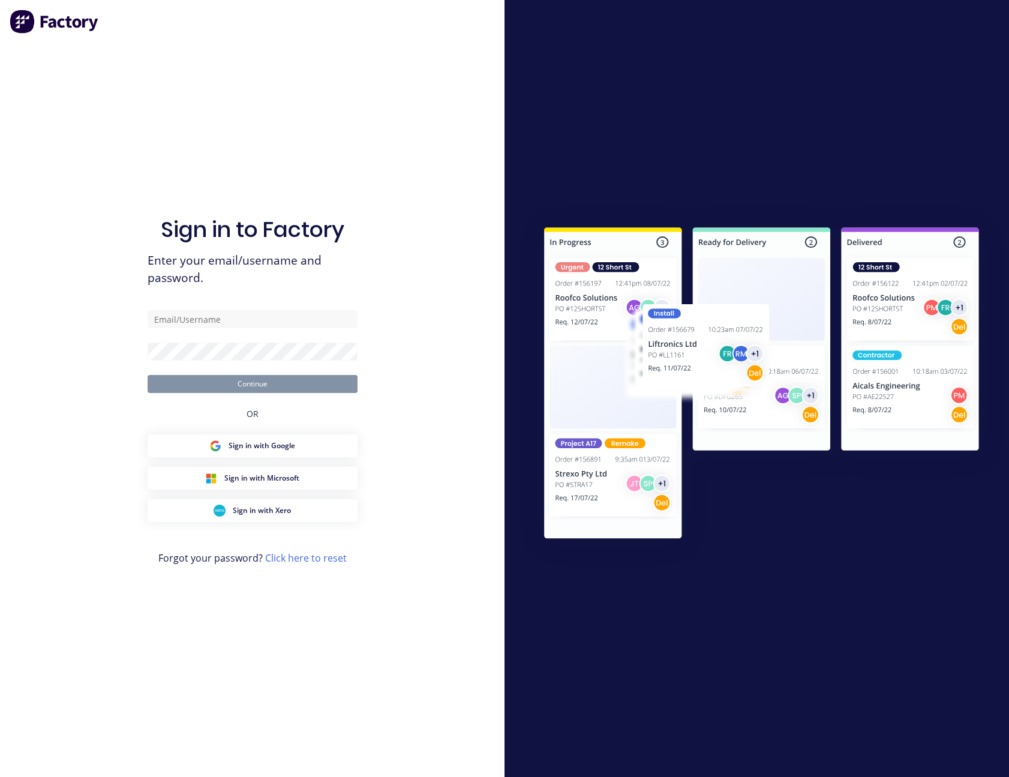  Describe the element at coordinates (253, 269) in the screenshot. I see `span: Enter your email/username and password.` at that location.